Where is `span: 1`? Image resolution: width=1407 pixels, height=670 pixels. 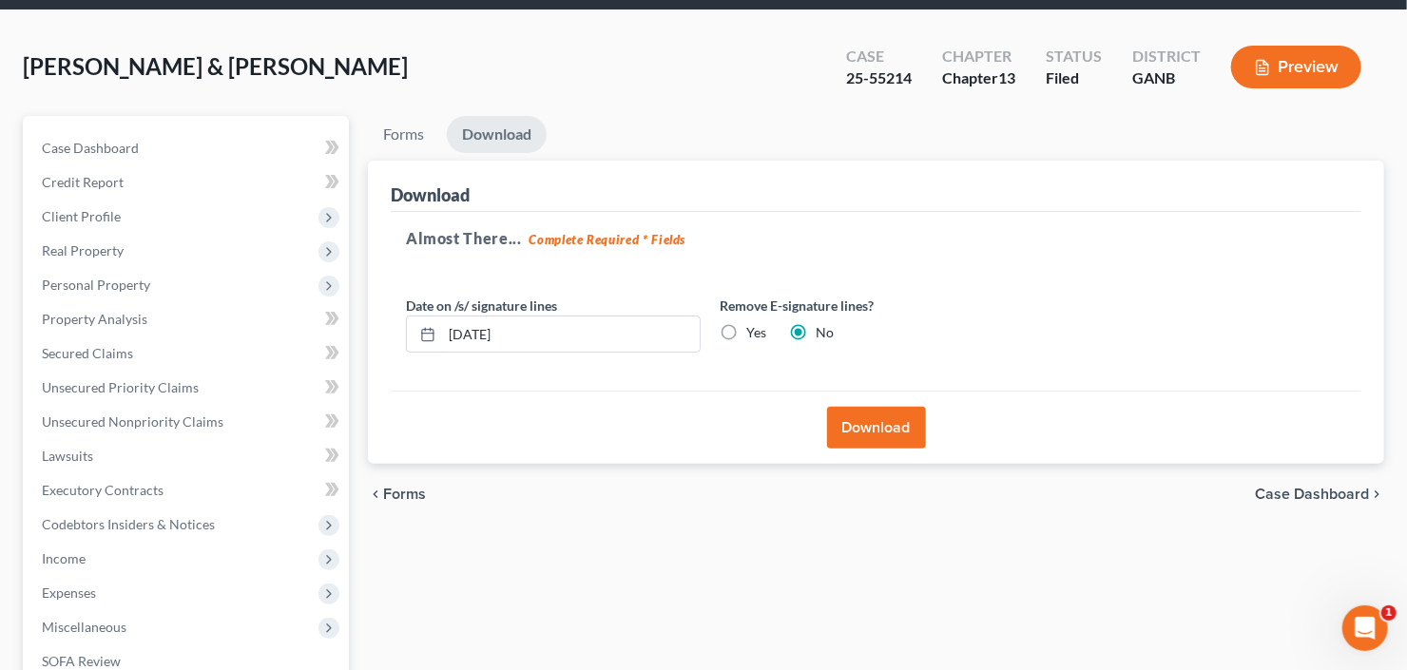 span: 1 is located at coordinates (1389, 613).